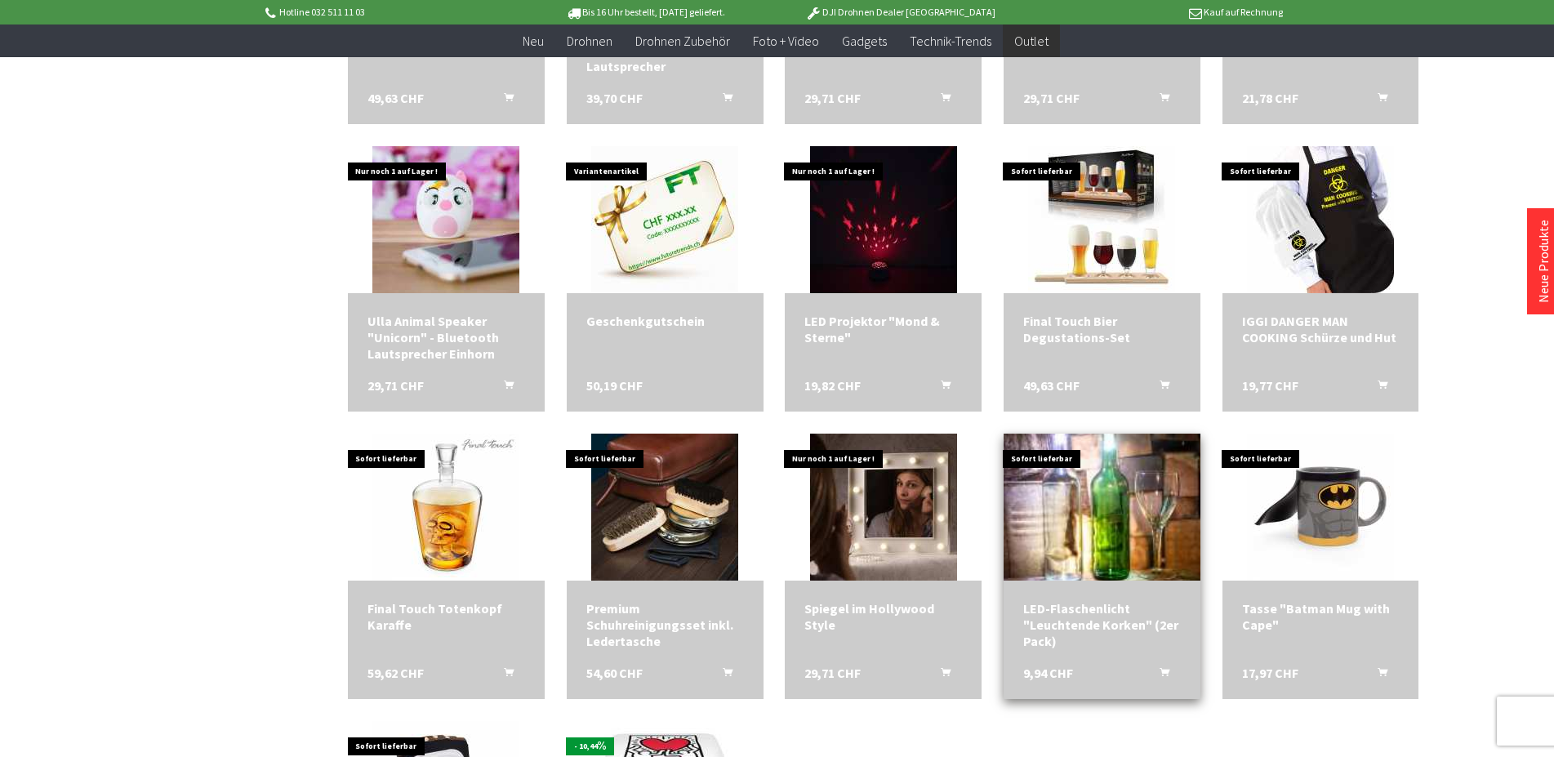  What do you see at coordinates (883, 507) in the screenshot?
I see `img: Spiegel im Hollywood Style` at bounding box center [883, 507].